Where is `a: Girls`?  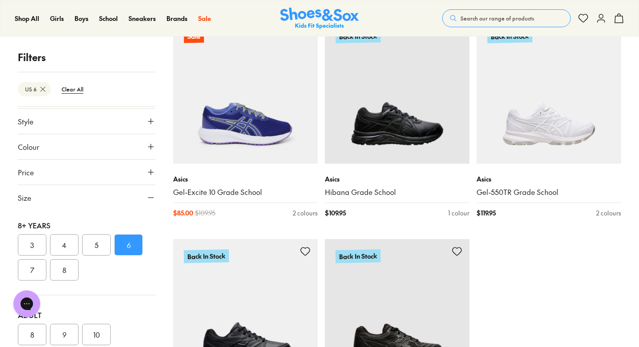
a: Girls is located at coordinates (57, 18).